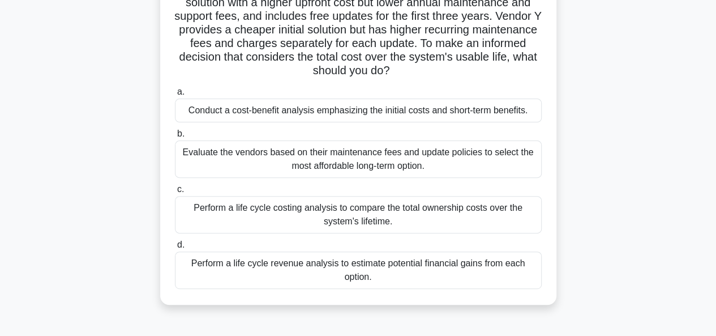 This screenshot has width=716, height=336. Describe the element at coordinates (181, 133) in the screenshot. I see `span: b.` at that location.